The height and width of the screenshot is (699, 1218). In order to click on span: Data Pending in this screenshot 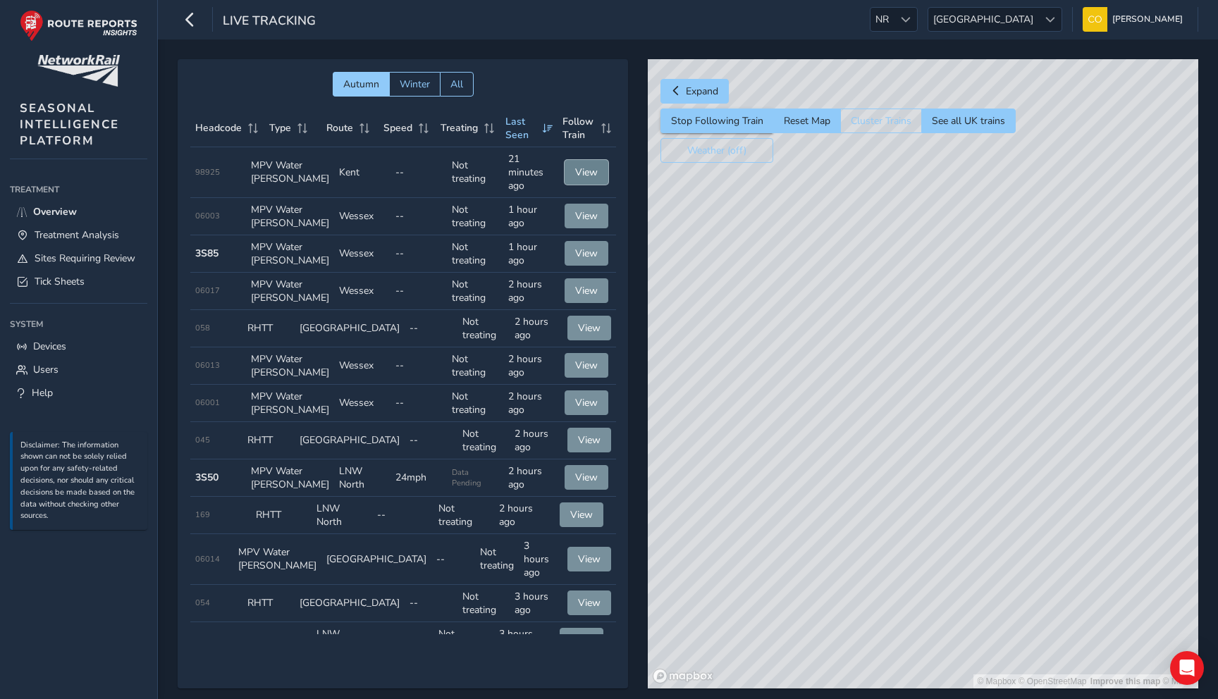, I will do `click(475, 478)`.